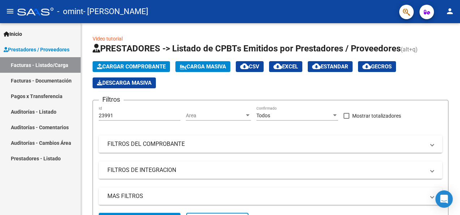  Describe the element at coordinates (266, 170) in the screenshot. I see `mat-panel-title: FILTROS DE INTEGRACION` at that location.